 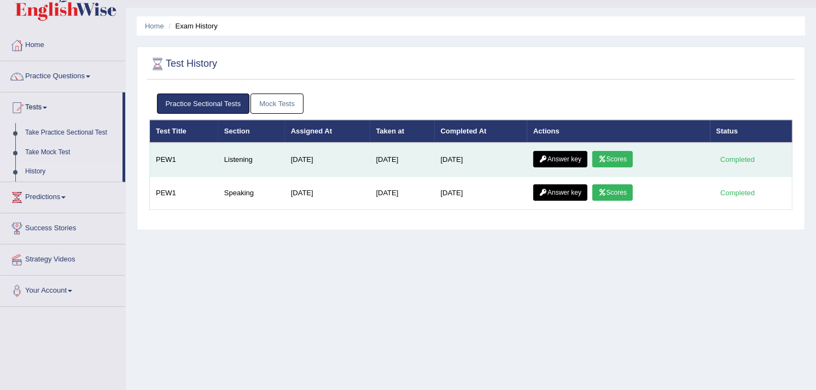 I want to click on th: Section, so click(x=252, y=131).